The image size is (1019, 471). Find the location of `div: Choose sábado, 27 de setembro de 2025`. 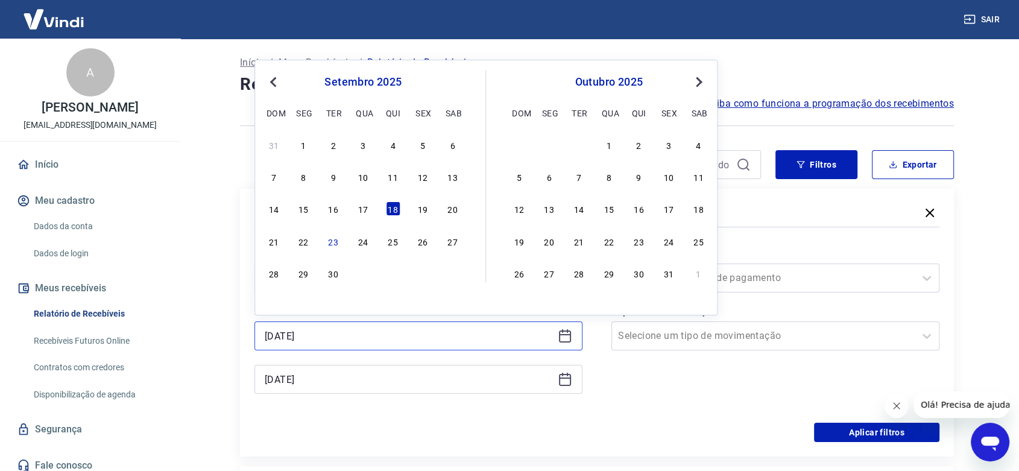

div: Choose sábado, 27 de setembro de 2025 is located at coordinates (453, 241).